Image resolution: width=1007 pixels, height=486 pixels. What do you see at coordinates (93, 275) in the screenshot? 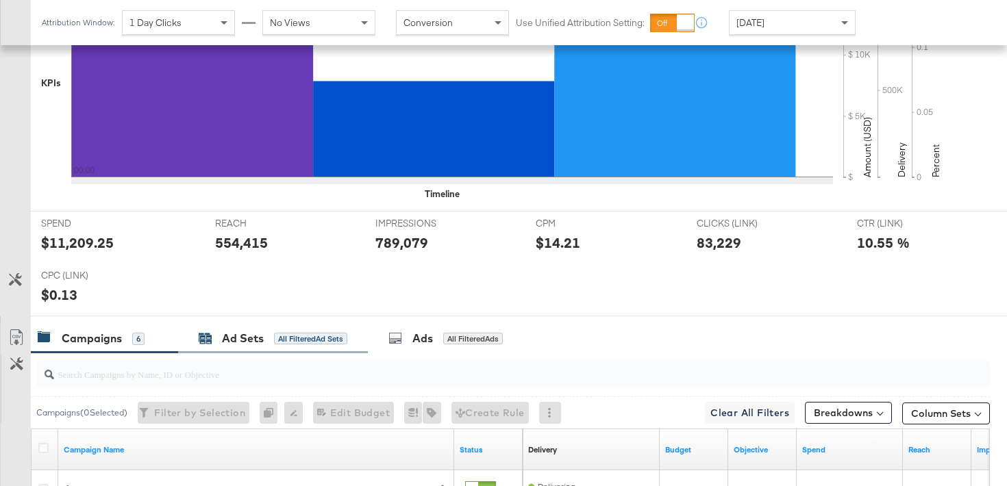
I see `span: CPC (LINK)` at bounding box center [93, 275].